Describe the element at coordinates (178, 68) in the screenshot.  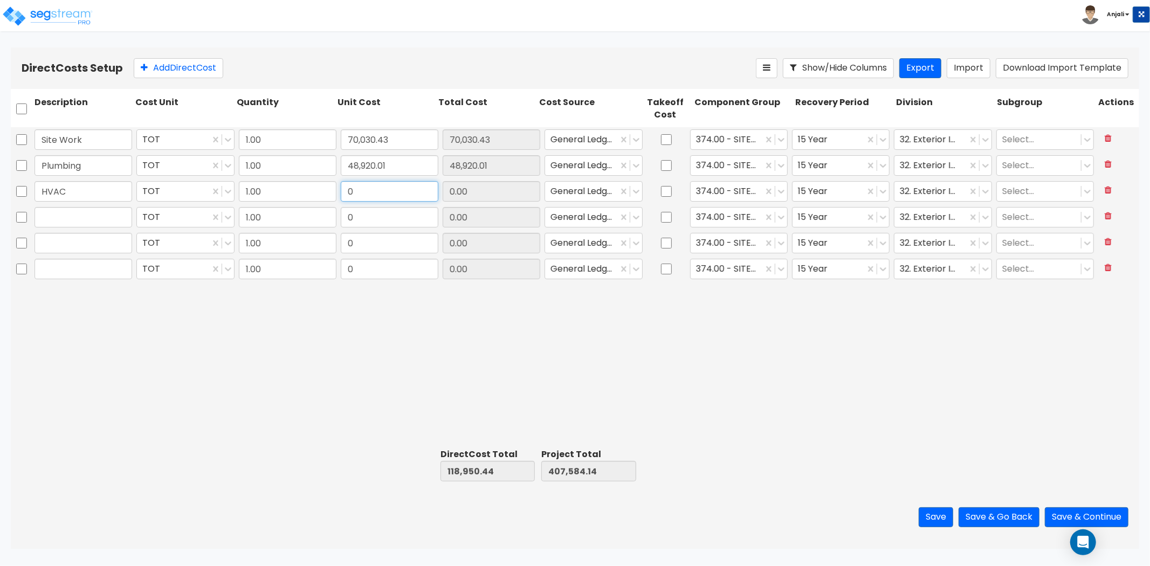
I see `button: AddDirectCost` at that location.